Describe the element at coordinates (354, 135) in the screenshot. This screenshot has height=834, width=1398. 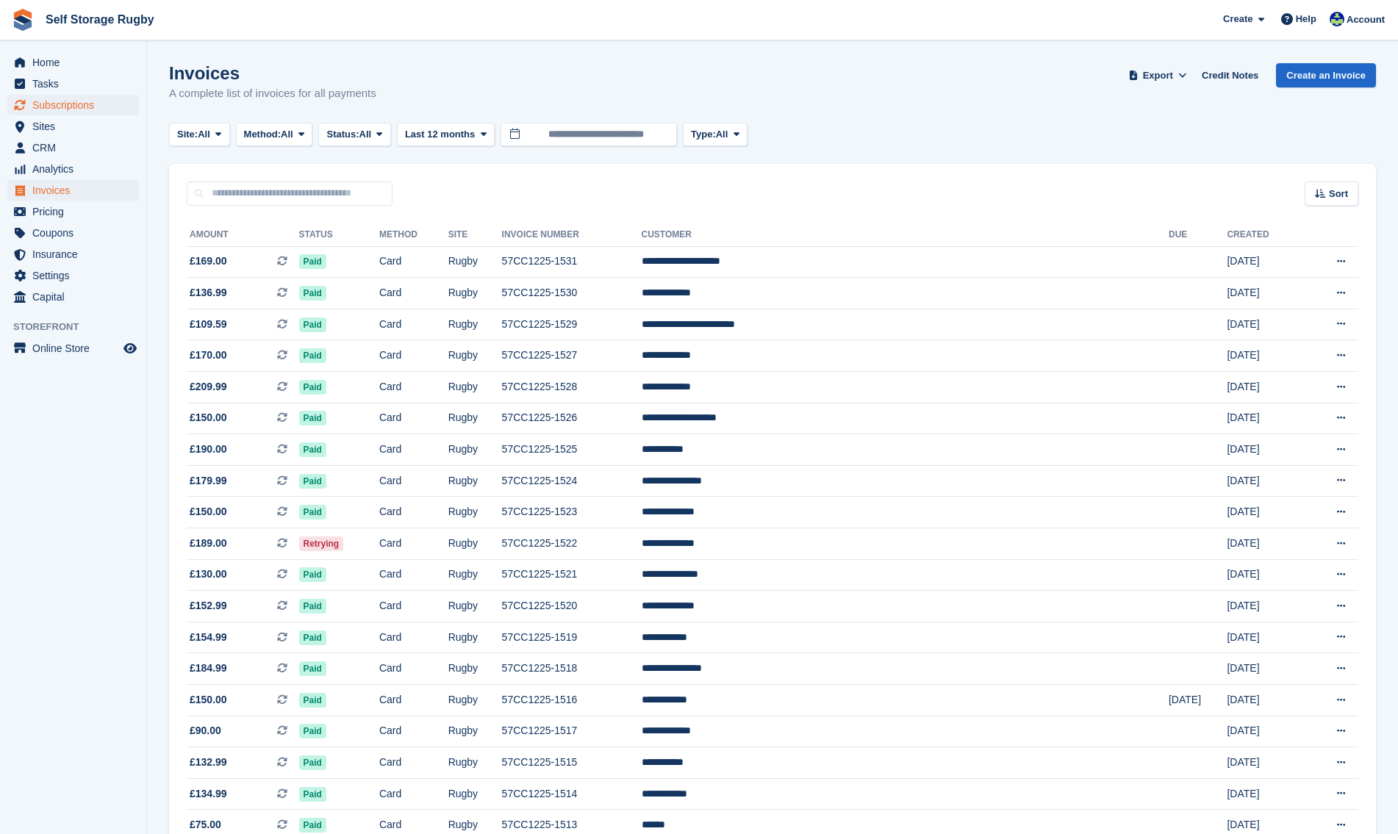
I see `button: Status: All` at that location.